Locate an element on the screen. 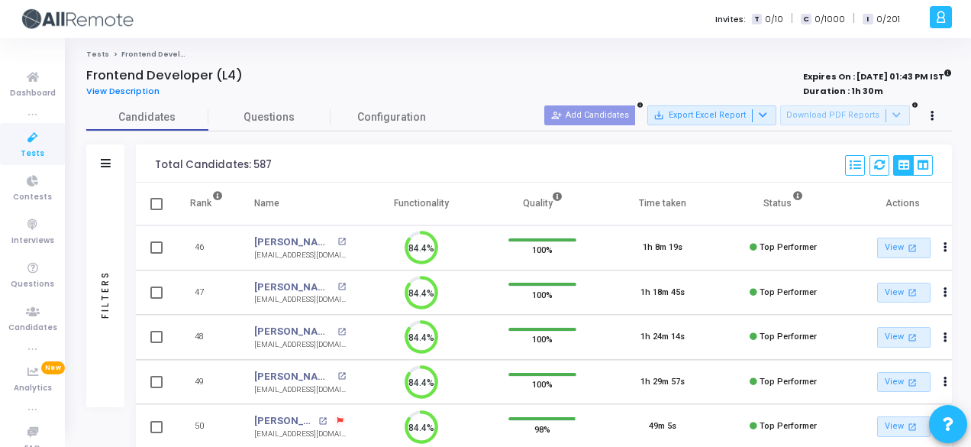  div: 1h 18m 45s is located at coordinates (663, 292).